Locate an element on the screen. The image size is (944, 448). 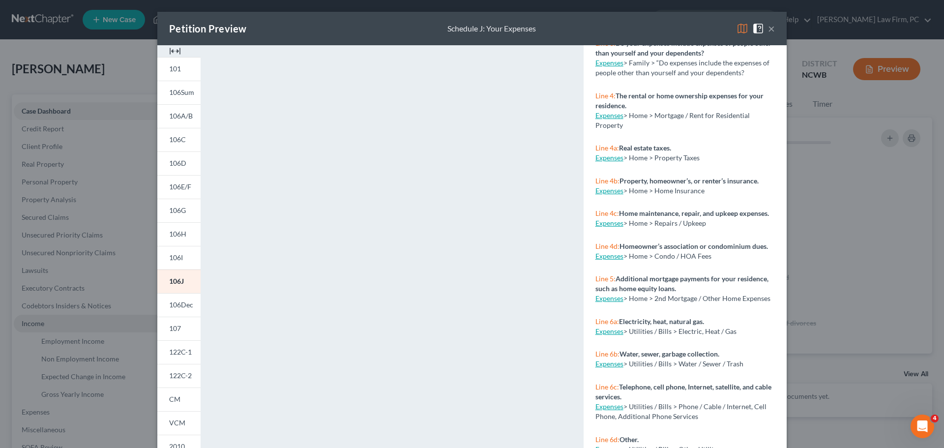
a: 106A/B is located at coordinates (179, 116).